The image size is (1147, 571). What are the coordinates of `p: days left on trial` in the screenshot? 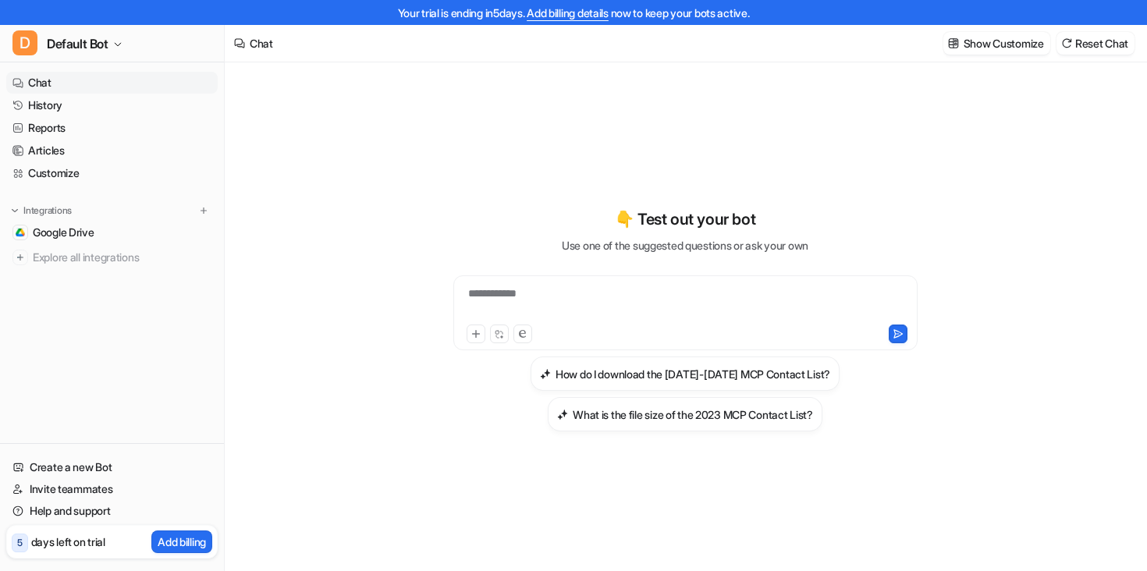 It's located at (68, 542).